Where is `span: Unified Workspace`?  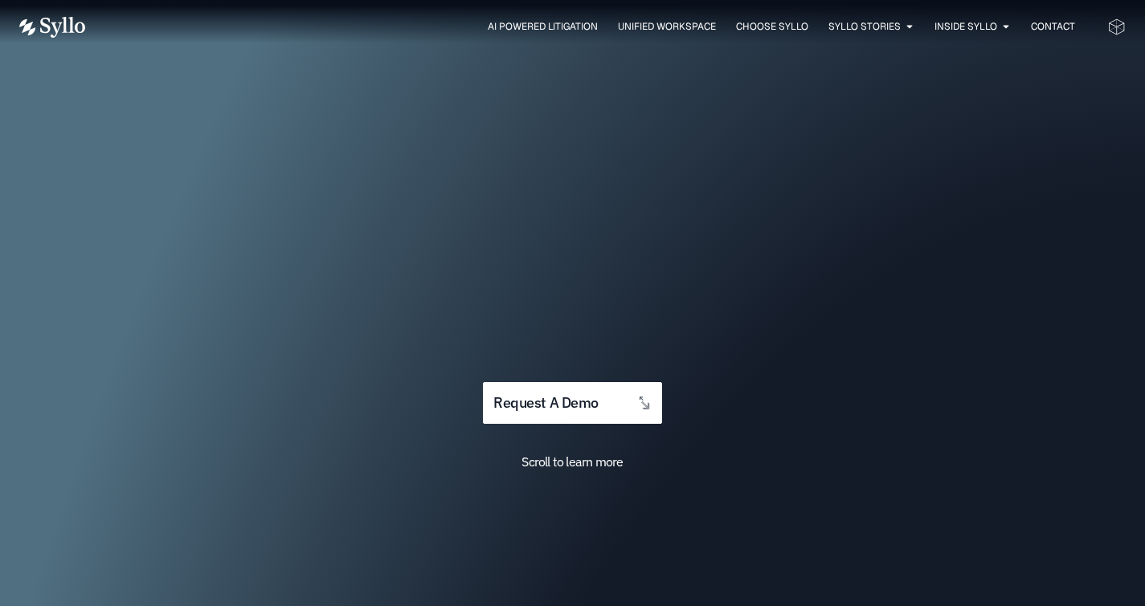
span: Unified Workspace is located at coordinates (667, 27).